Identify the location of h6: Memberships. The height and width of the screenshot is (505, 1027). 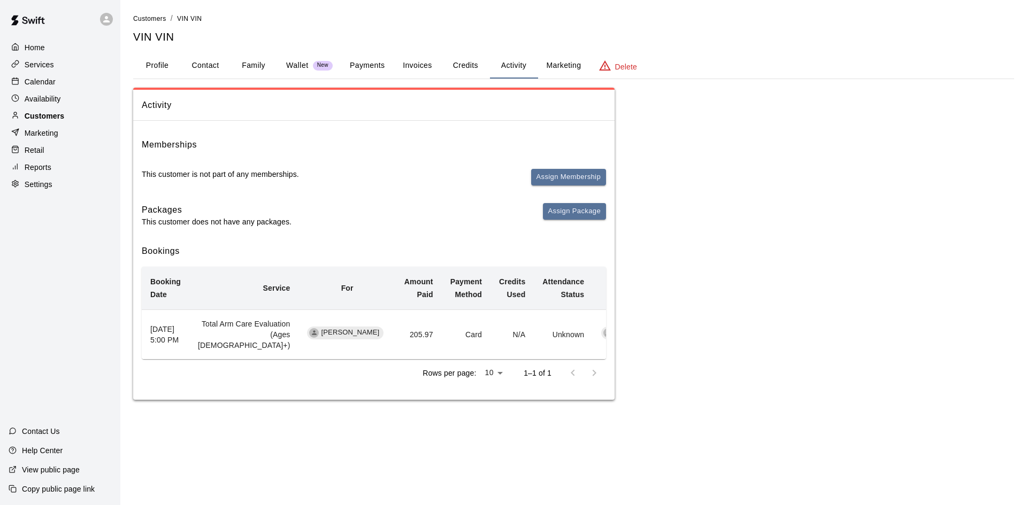
(169, 145).